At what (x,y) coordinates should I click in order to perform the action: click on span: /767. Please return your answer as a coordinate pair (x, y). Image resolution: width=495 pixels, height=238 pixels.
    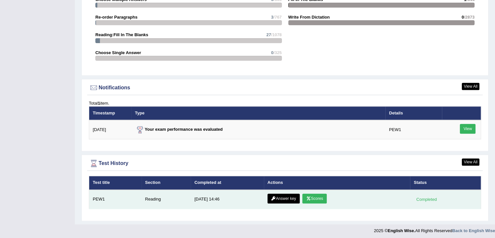
    Looking at the image, I should click on (278, 17).